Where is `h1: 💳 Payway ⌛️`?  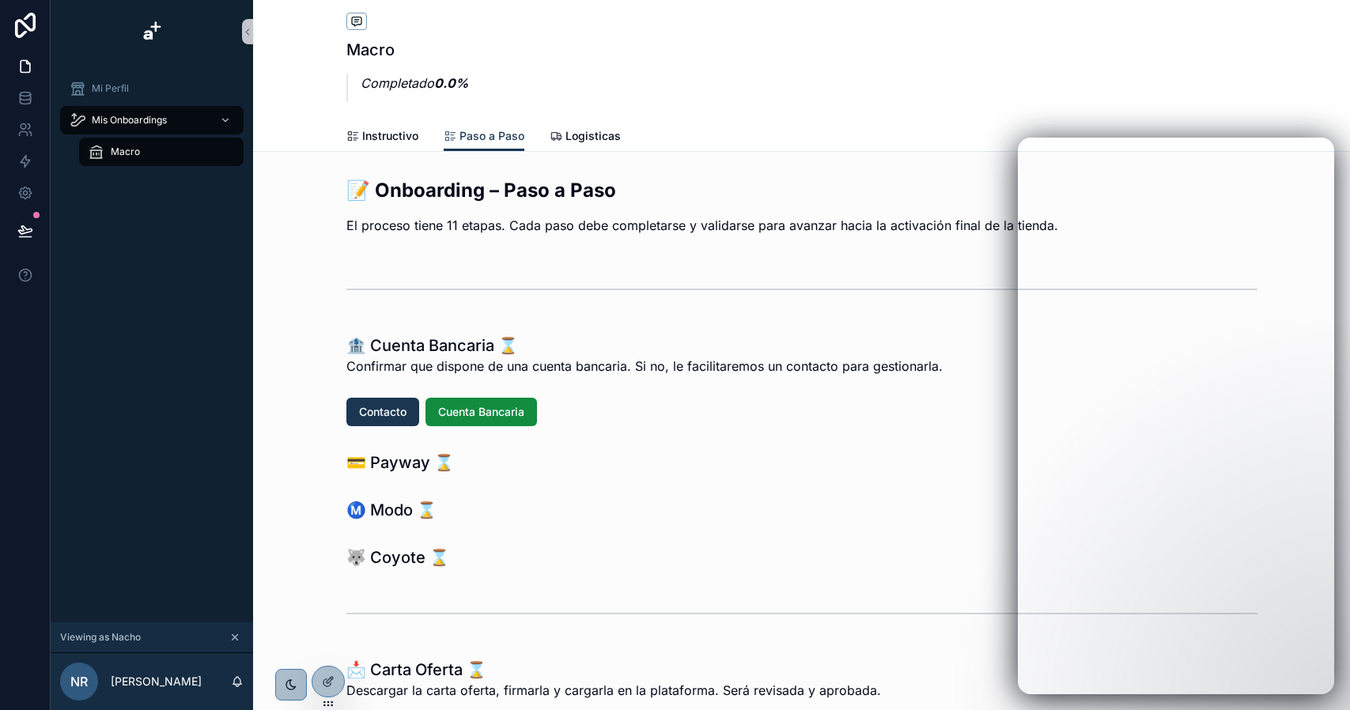 h1: 💳 Payway ⌛️ is located at coordinates (400, 463).